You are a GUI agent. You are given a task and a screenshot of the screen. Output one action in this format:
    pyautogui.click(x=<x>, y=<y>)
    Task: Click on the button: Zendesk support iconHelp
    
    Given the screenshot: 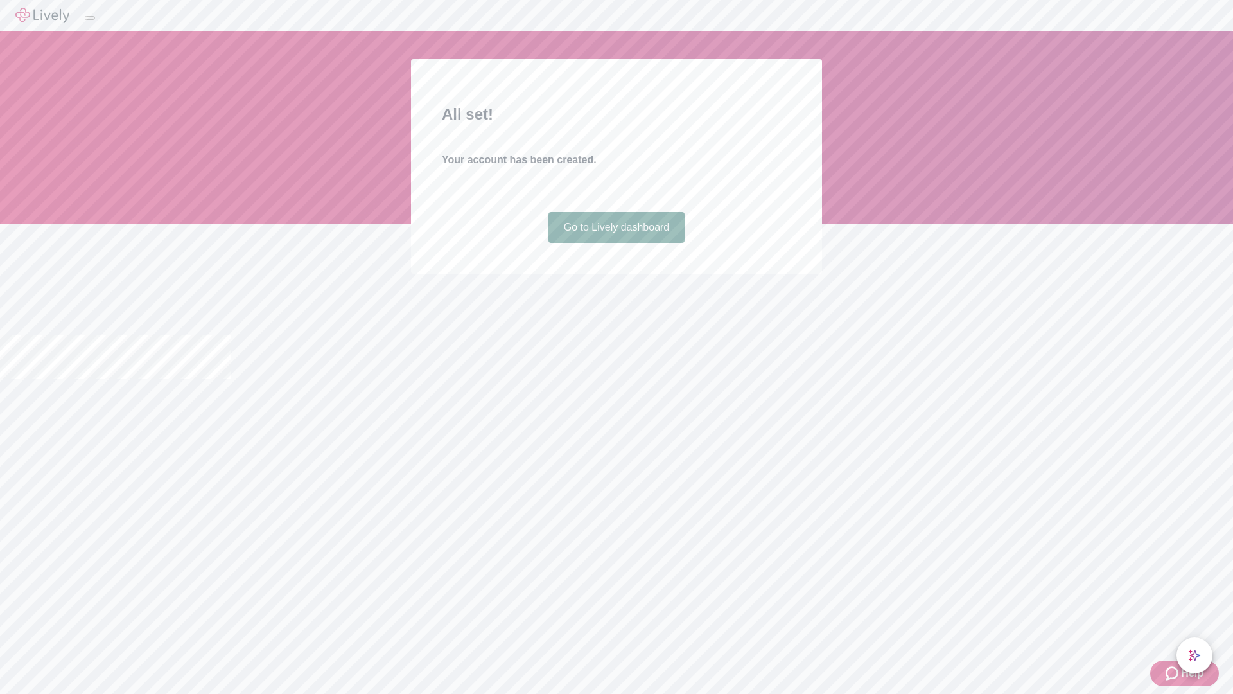 What is the action you would take?
    pyautogui.click(x=1184, y=673)
    